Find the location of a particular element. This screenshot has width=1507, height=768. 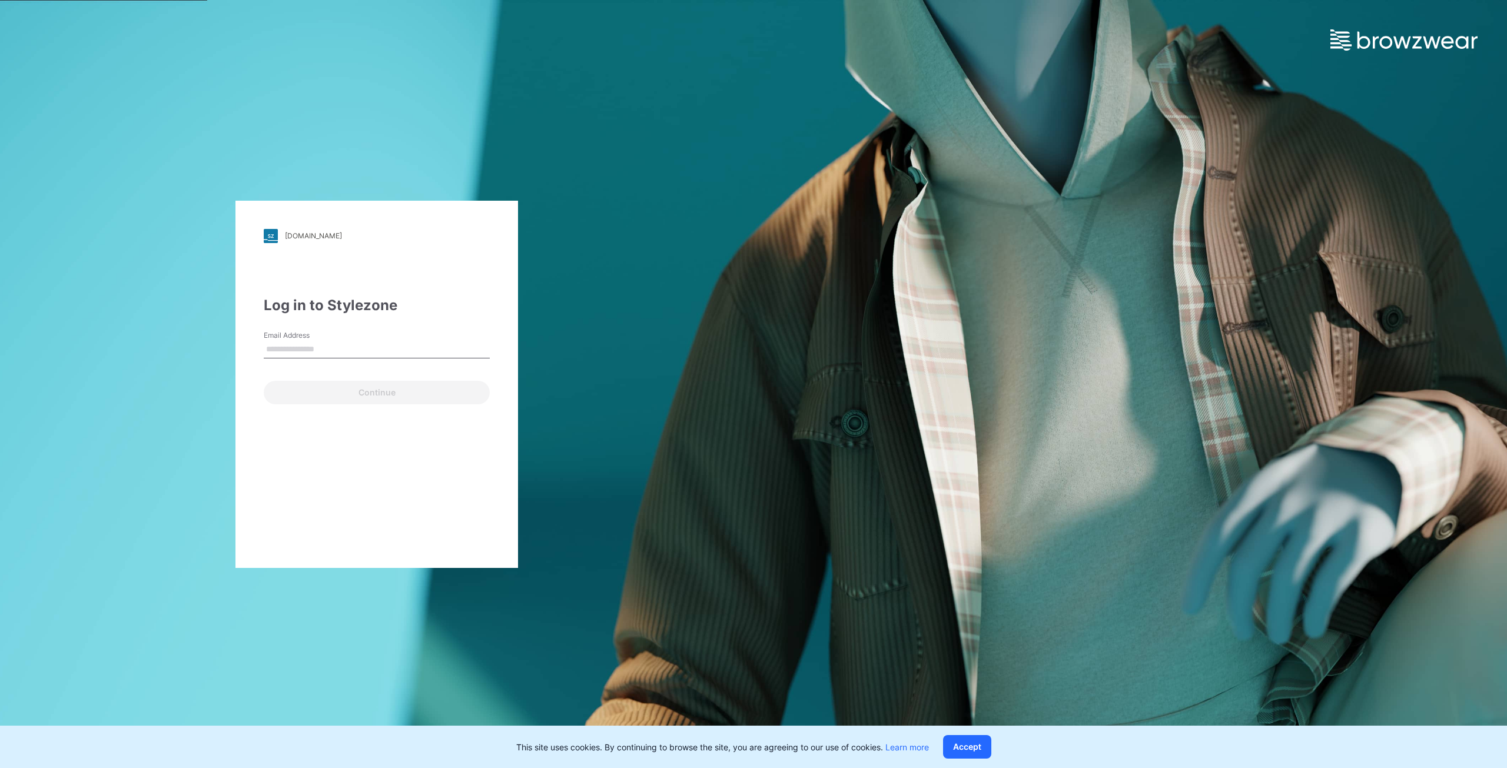

a: Learn more is located at coordinates (907, 747).